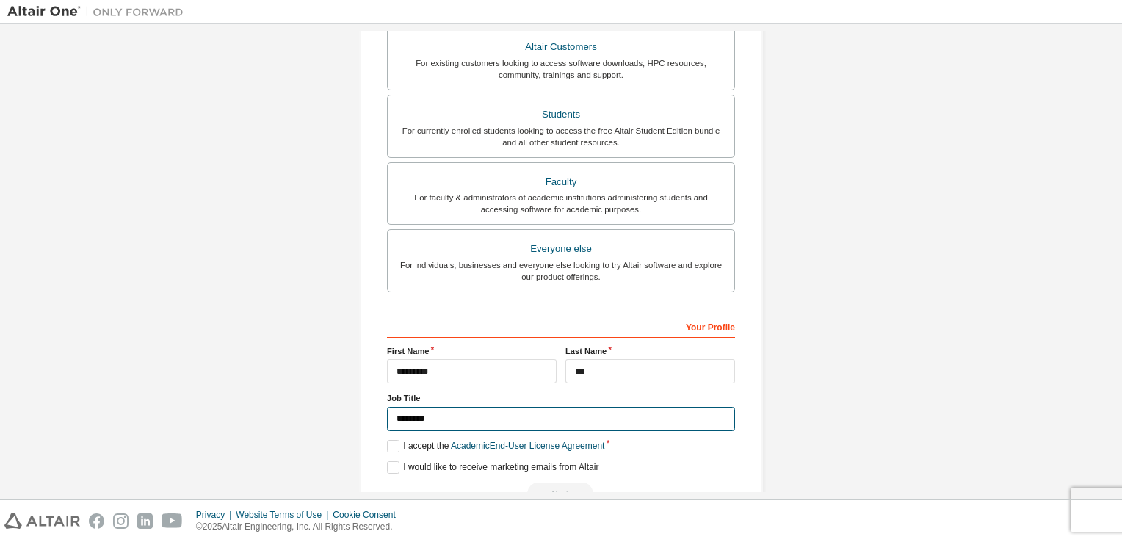 The height and width of the screenshot is (542, 1122). I want to click on p: © 2025 Altair Engineering, Inc. All Rights Reserved., so click(300, 527).